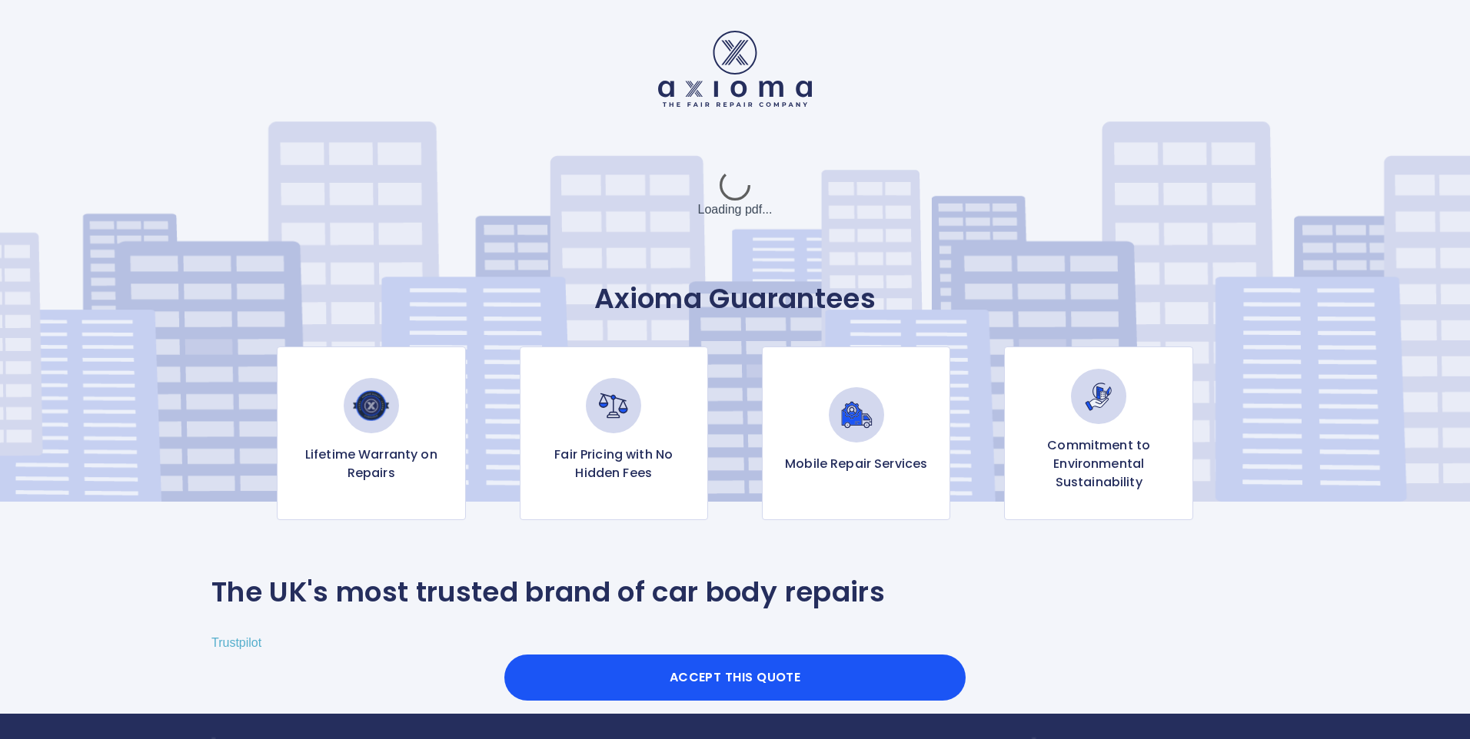 Image resolution: width=1470 pixels, height=739 pixels. Describe the element at coordinates (735, 678) in the screenshot. I see `button: Accept this Quote` at that location.